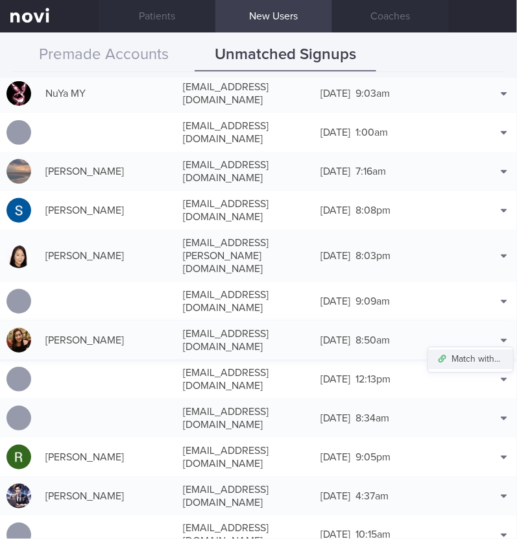  Describe the element at coordinates (286, 55) in the screenshot. I see `button: Unmatched Signups` at that location.